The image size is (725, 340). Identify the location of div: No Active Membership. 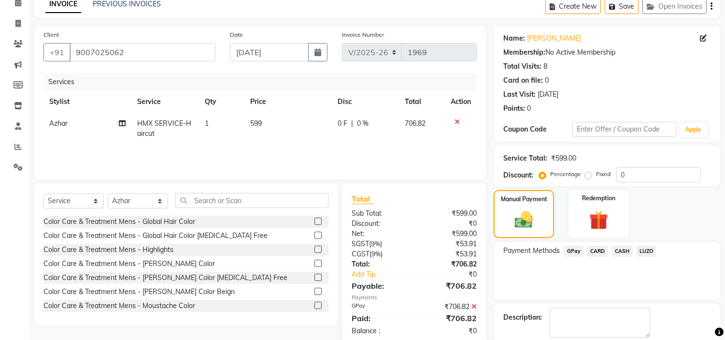
(607, 52).